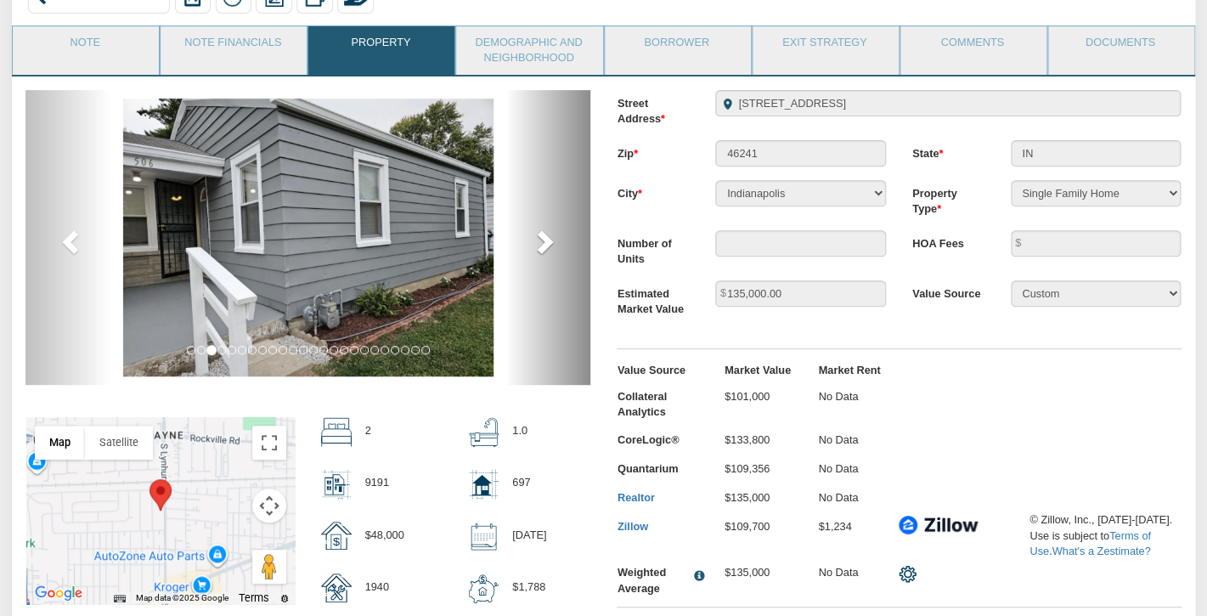 The height and width of the screenshot is (616, 1207). I want to click on button: Show satellite imagery, so click(119, 442).